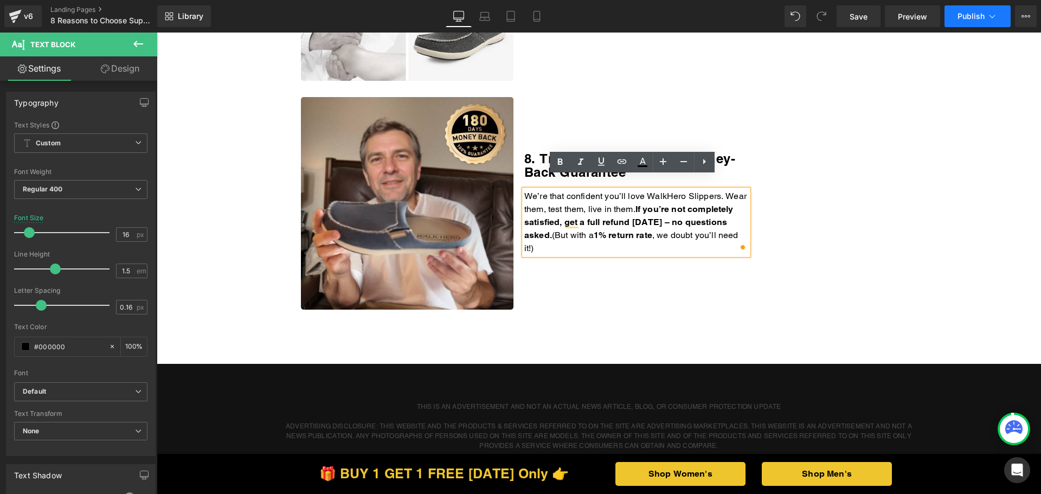  Describe the element at coordinates (443, 374) in the screenshot. I see `p: THIS IS AN ADVERTISEMENT AND NOT AN ACTUAL NEWS ARTICLE, BLOG, OR CONSUMER PROTECTION UPDATE` at that location.